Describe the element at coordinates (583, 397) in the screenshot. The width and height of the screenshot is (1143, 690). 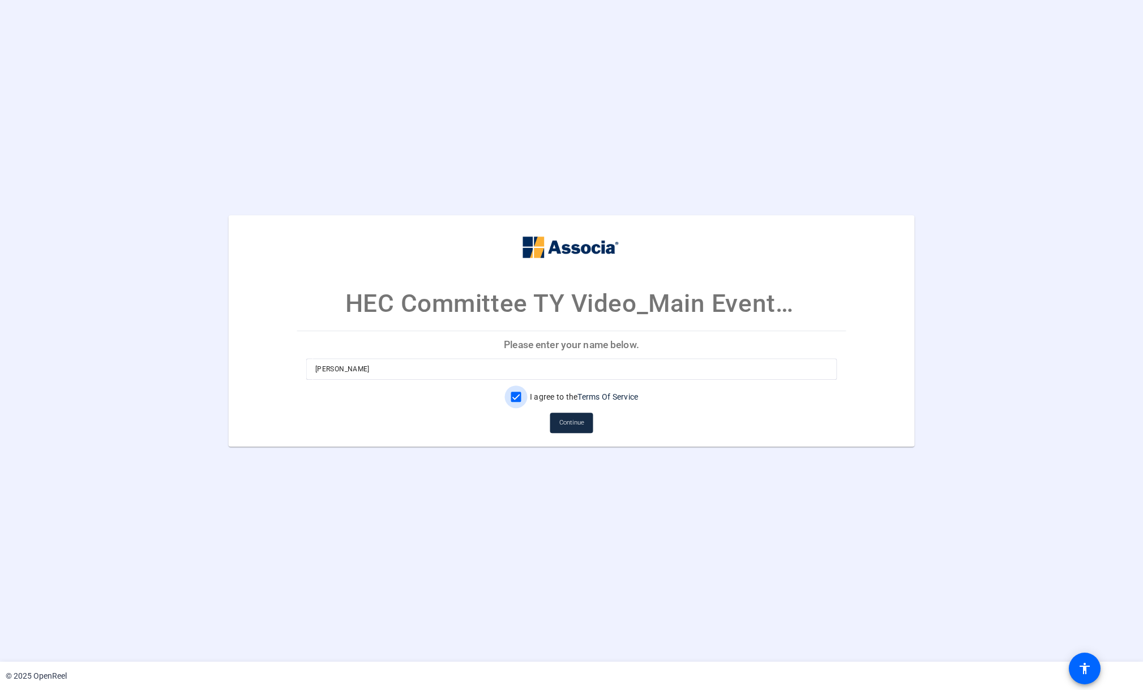
I see `label: I agree to the` at that location.